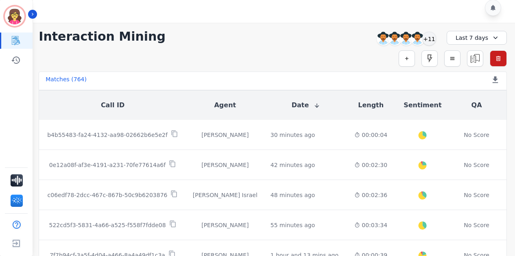 This screenshot has height=256, width=515. What do you see at coordinates (293, 195) in the screenshot?
I see `div: 48 minutes ago` at bounding box center [293, 195].